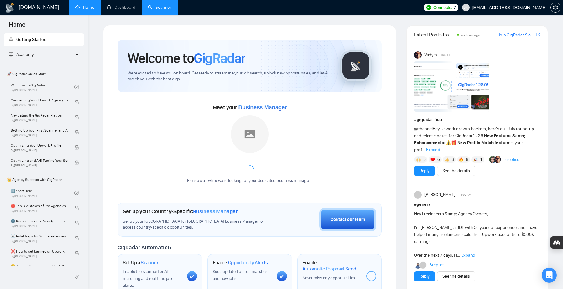 This screenshot has width=563, height=289. What do you see at coordinates (443, 8) in the screenshot?
I see `span: Connects:` at bounding box center [443, 8].